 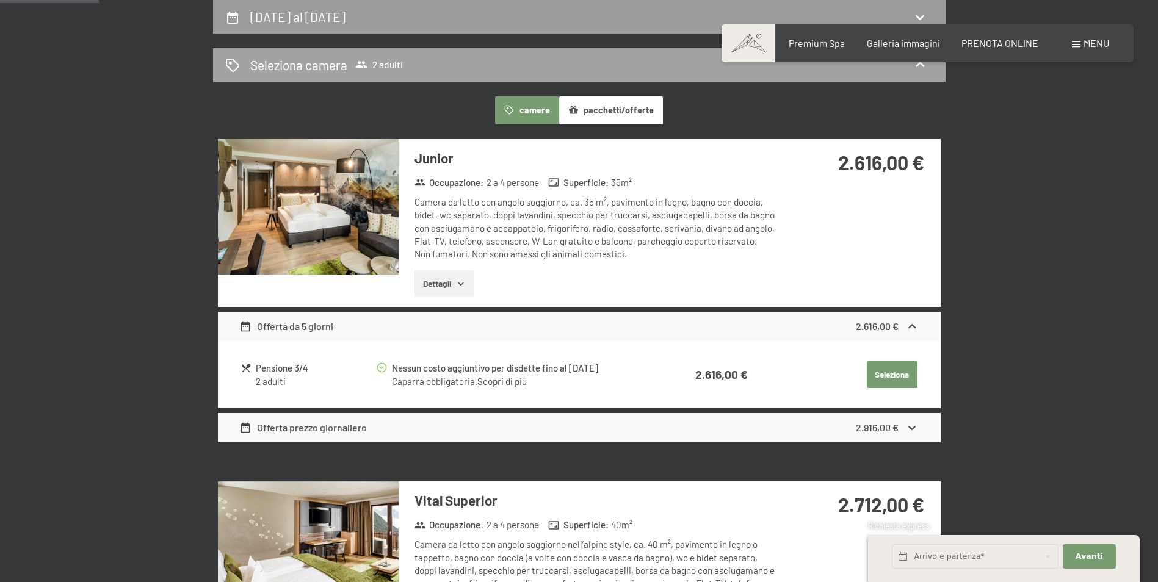 I want to click on div: Offerta prezzo giornaliero, so click(x=303, y=428).